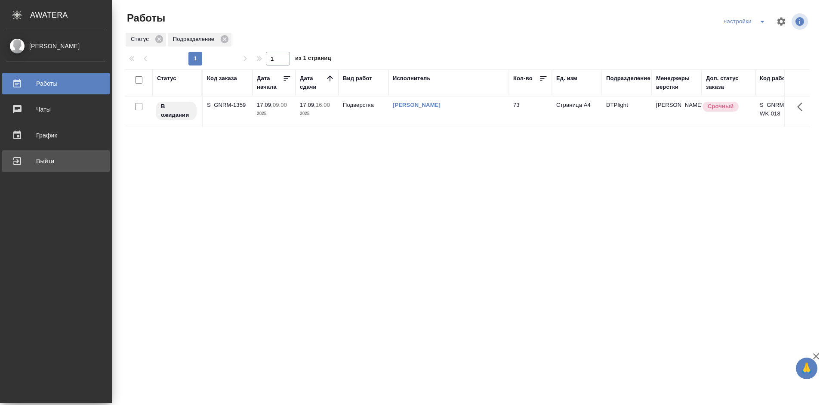 Image resolution: width=826 pixels, height=405 pixels. Describe the element at coordinates (56, 109) in the screenshot. I see `a: Чаты` at that location.